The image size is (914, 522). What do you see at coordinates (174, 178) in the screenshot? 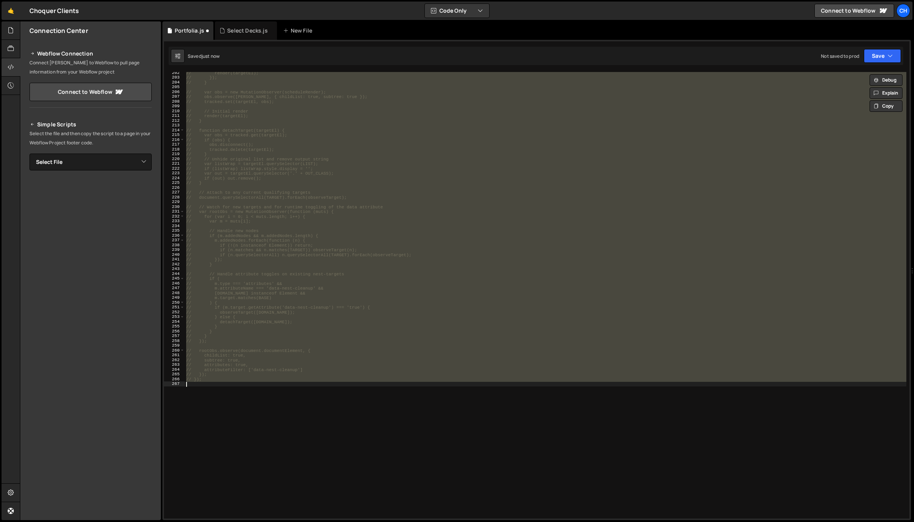
I see `div: 224` at bounding box center [174, 178].